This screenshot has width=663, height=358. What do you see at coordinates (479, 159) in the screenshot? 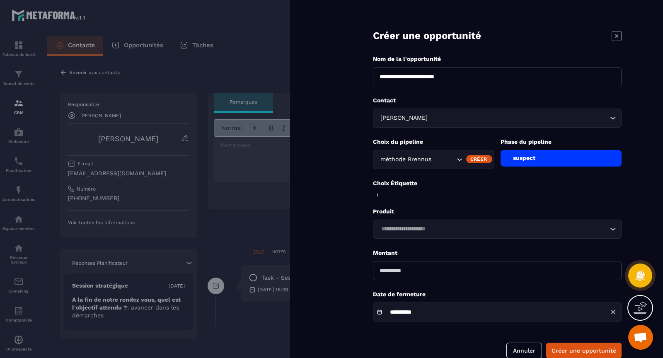
I see `div: Créer` at bounding box center [479, 159].